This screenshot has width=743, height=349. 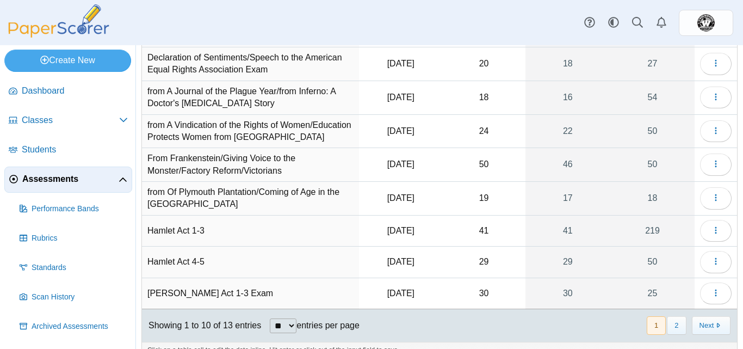 What do you see at coordinates (79, 209) in the screenshot?
I see `span: Performance Bands` at bounding box center [79, 209].